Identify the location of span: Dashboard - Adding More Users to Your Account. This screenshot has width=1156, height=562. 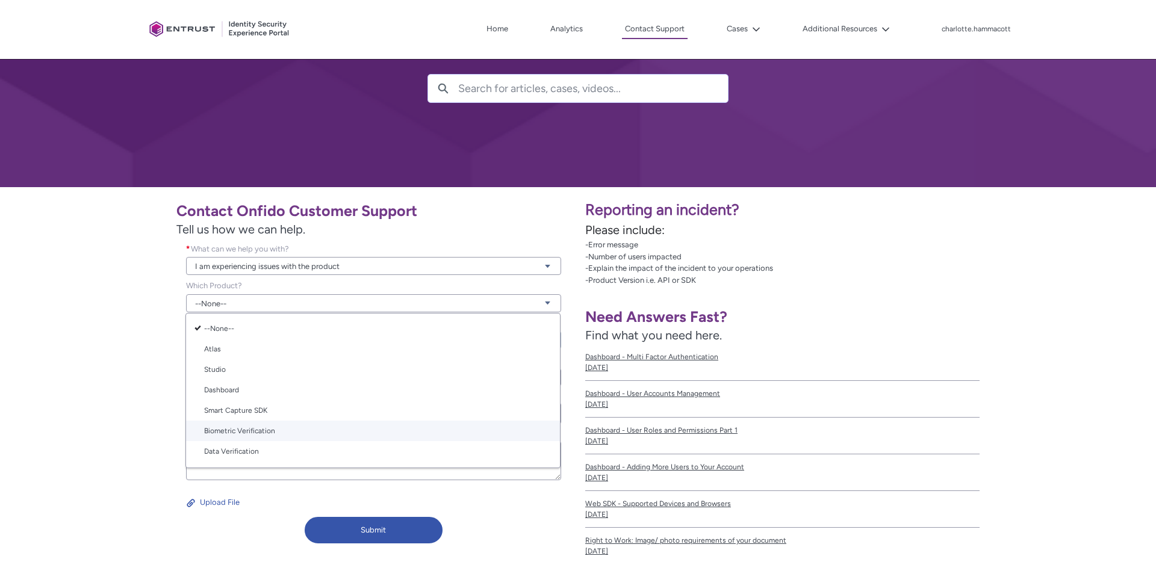
(782, 467).